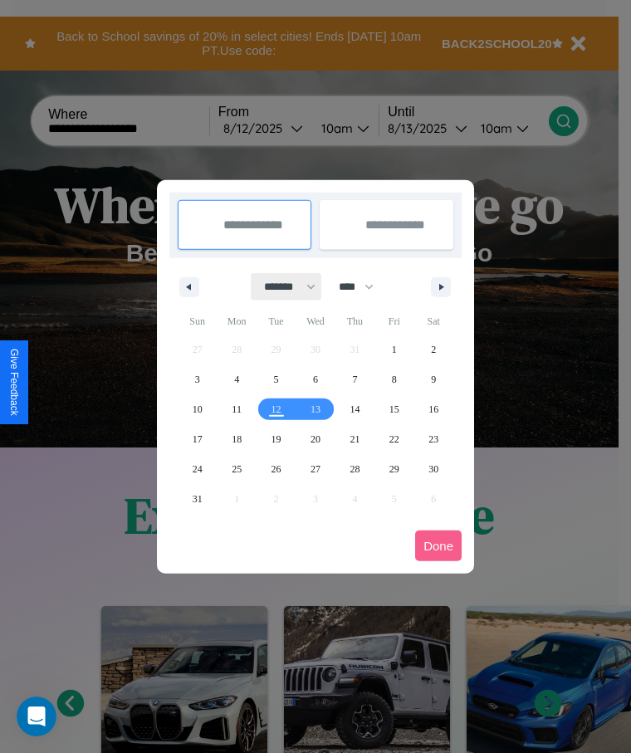  I want to click on button: 11, so click(236, 409).